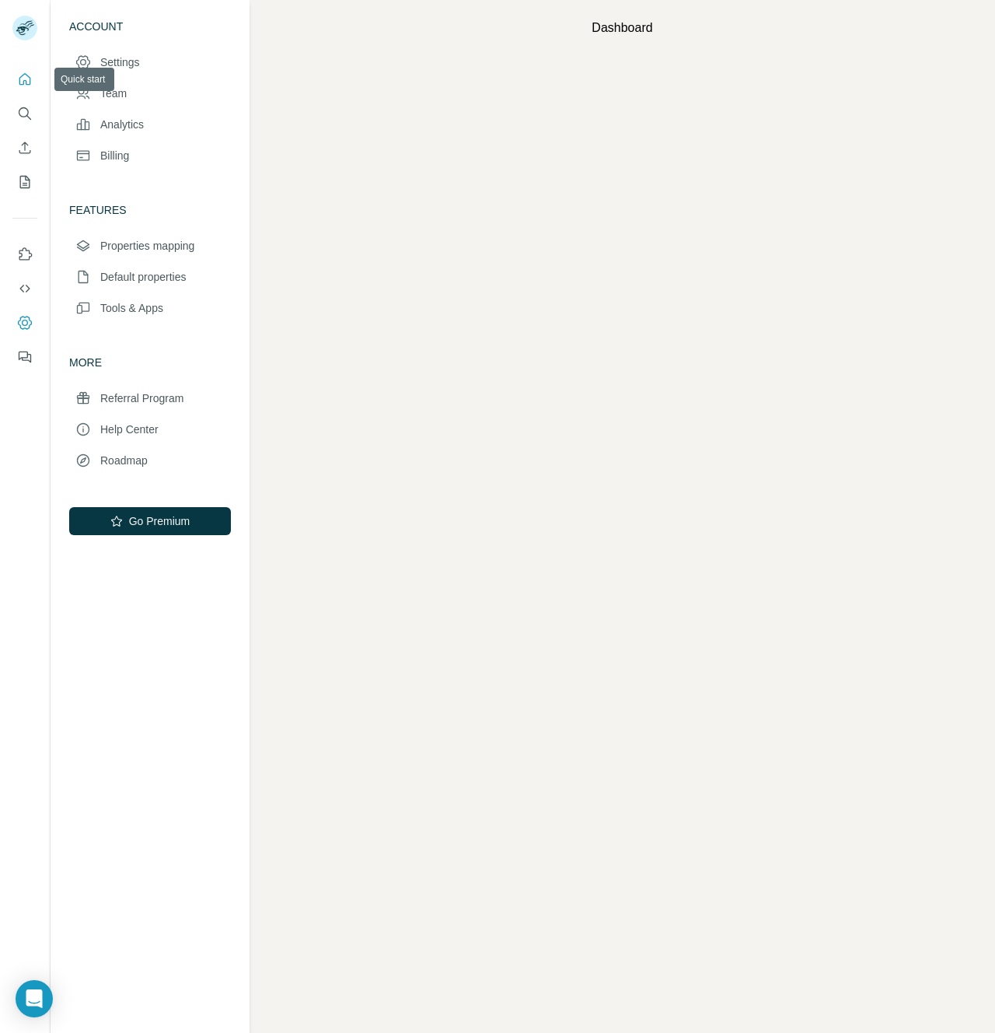 The image size is (995, 1033). Describe the element at coordinates (150, 398) in the screenshot. I see `a: Referral Program` at that location.